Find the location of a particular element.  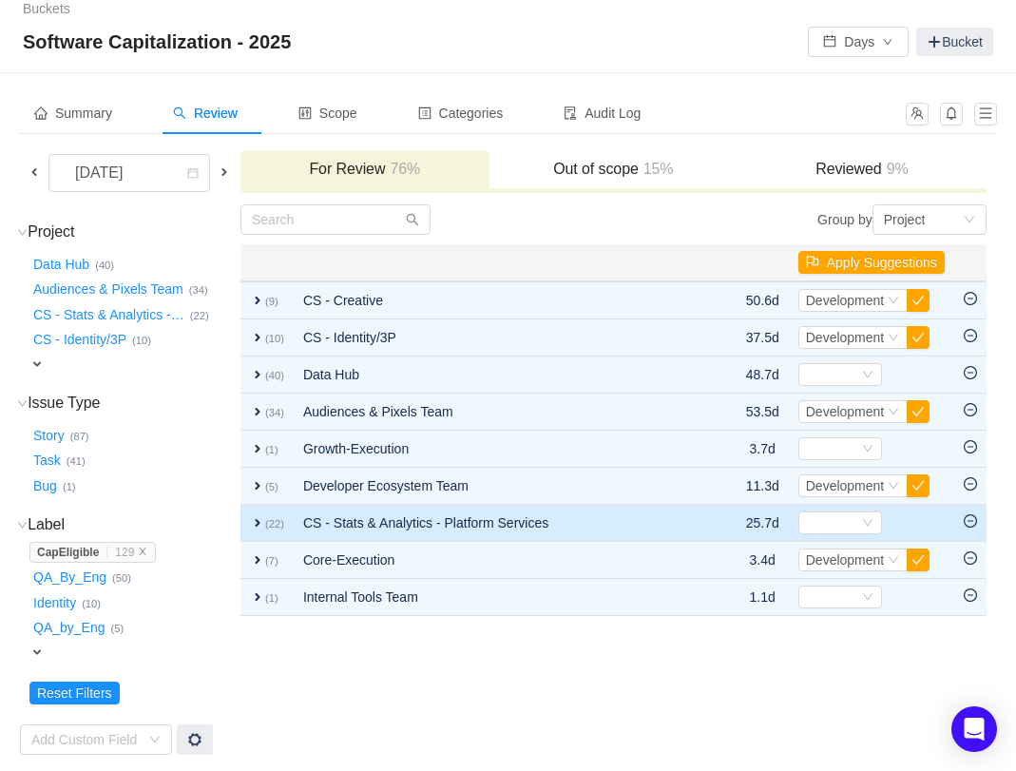

td: CS - Identity/3P is located at coordinates (500, 338).